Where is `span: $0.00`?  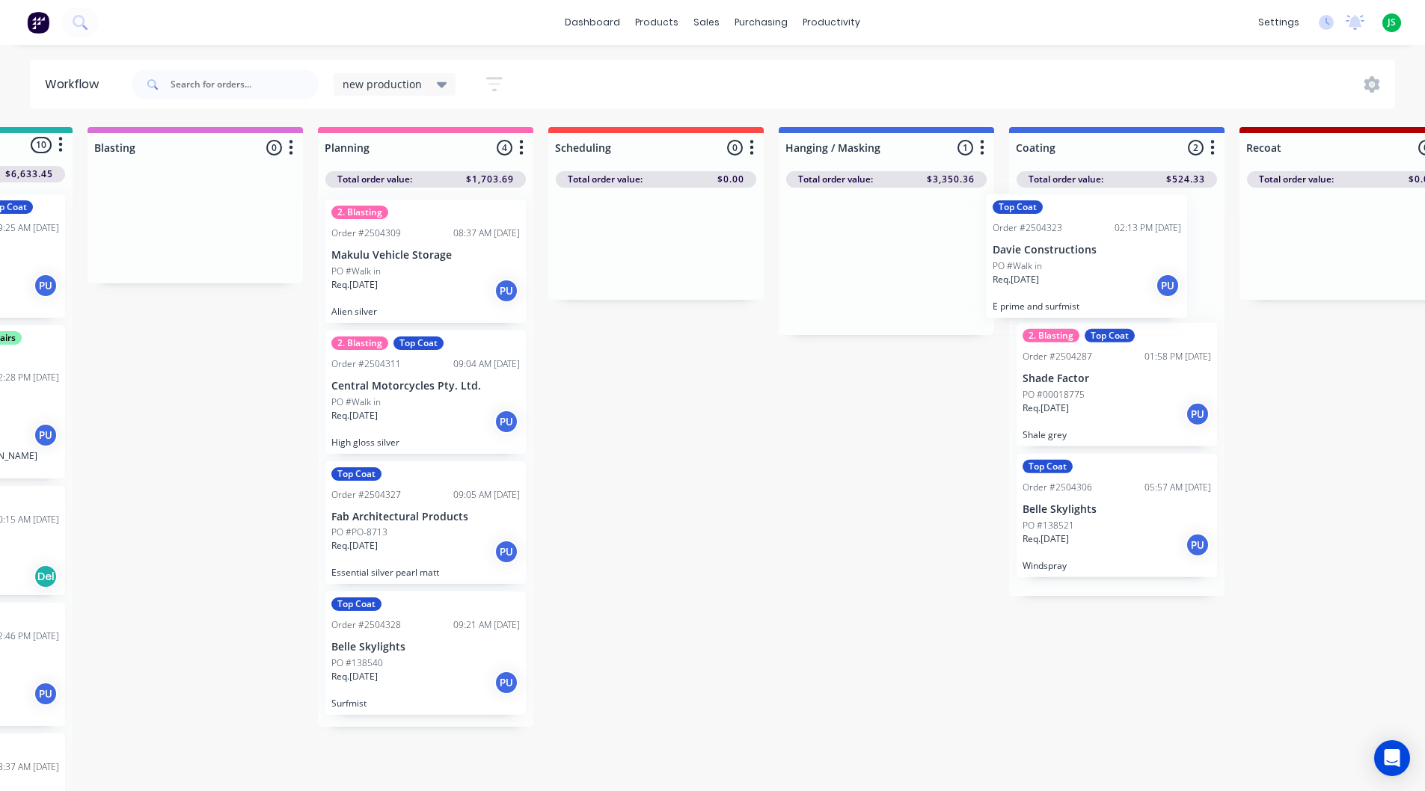
span: $0.00 is located at coordinates (731, 179).